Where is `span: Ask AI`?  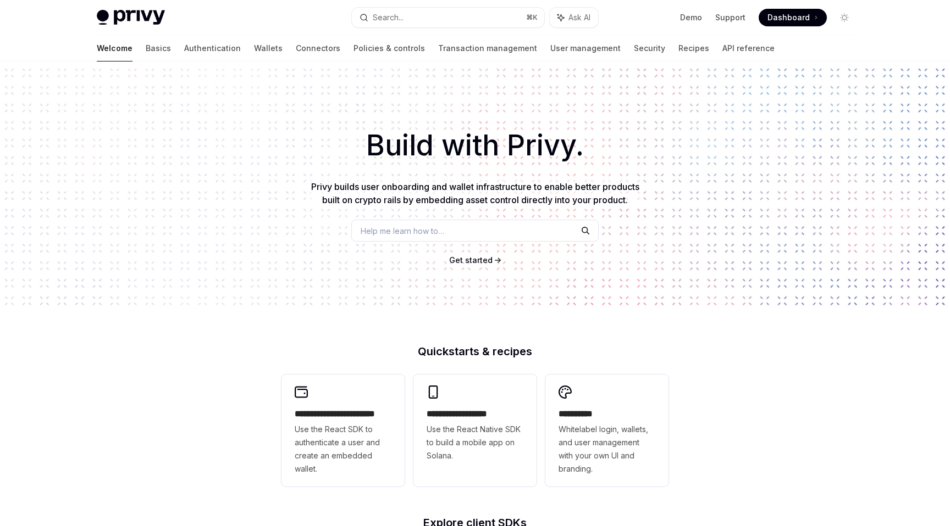 span: Ask AI is located at coordinates (579, 18).